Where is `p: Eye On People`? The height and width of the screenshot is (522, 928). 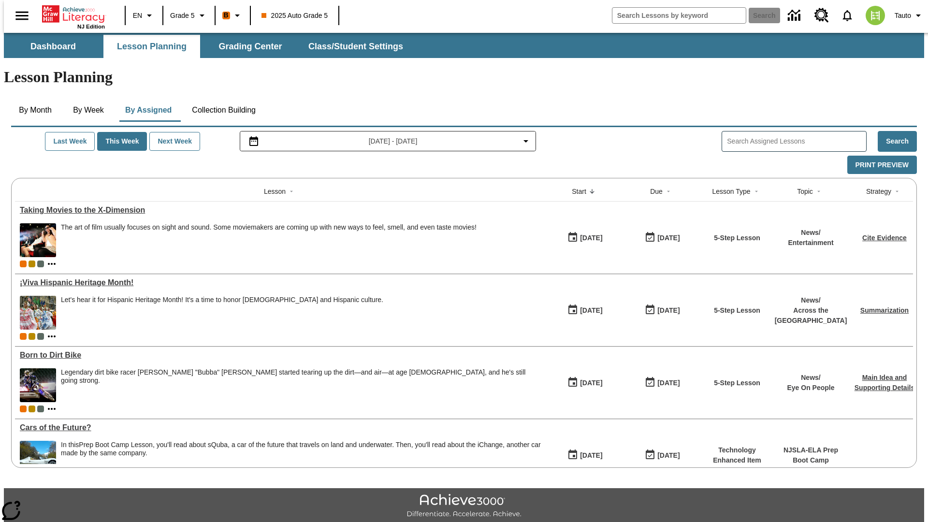
p: Eye On People is located at coordinates (810, 388).